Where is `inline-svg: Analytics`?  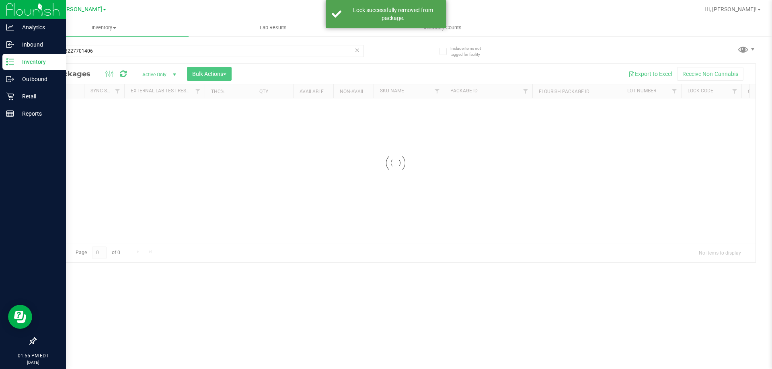 inline-svg: Analytics is located at coordinates (10, 27).